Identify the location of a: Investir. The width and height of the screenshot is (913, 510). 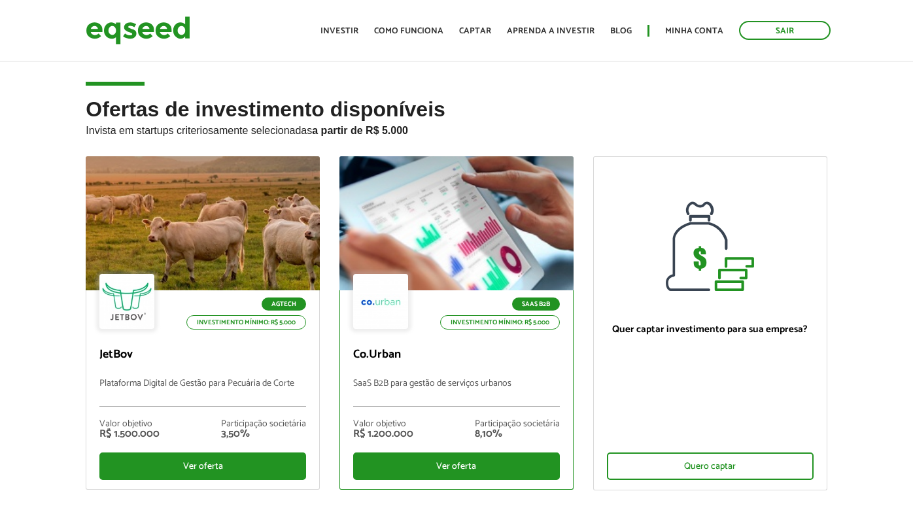
(339, 31).